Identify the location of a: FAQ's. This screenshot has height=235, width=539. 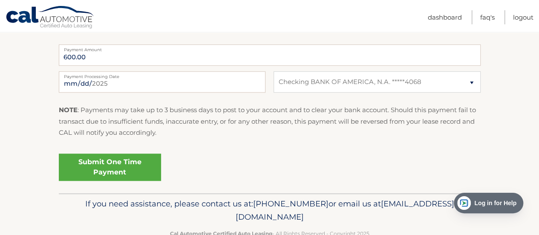
(488, 17).